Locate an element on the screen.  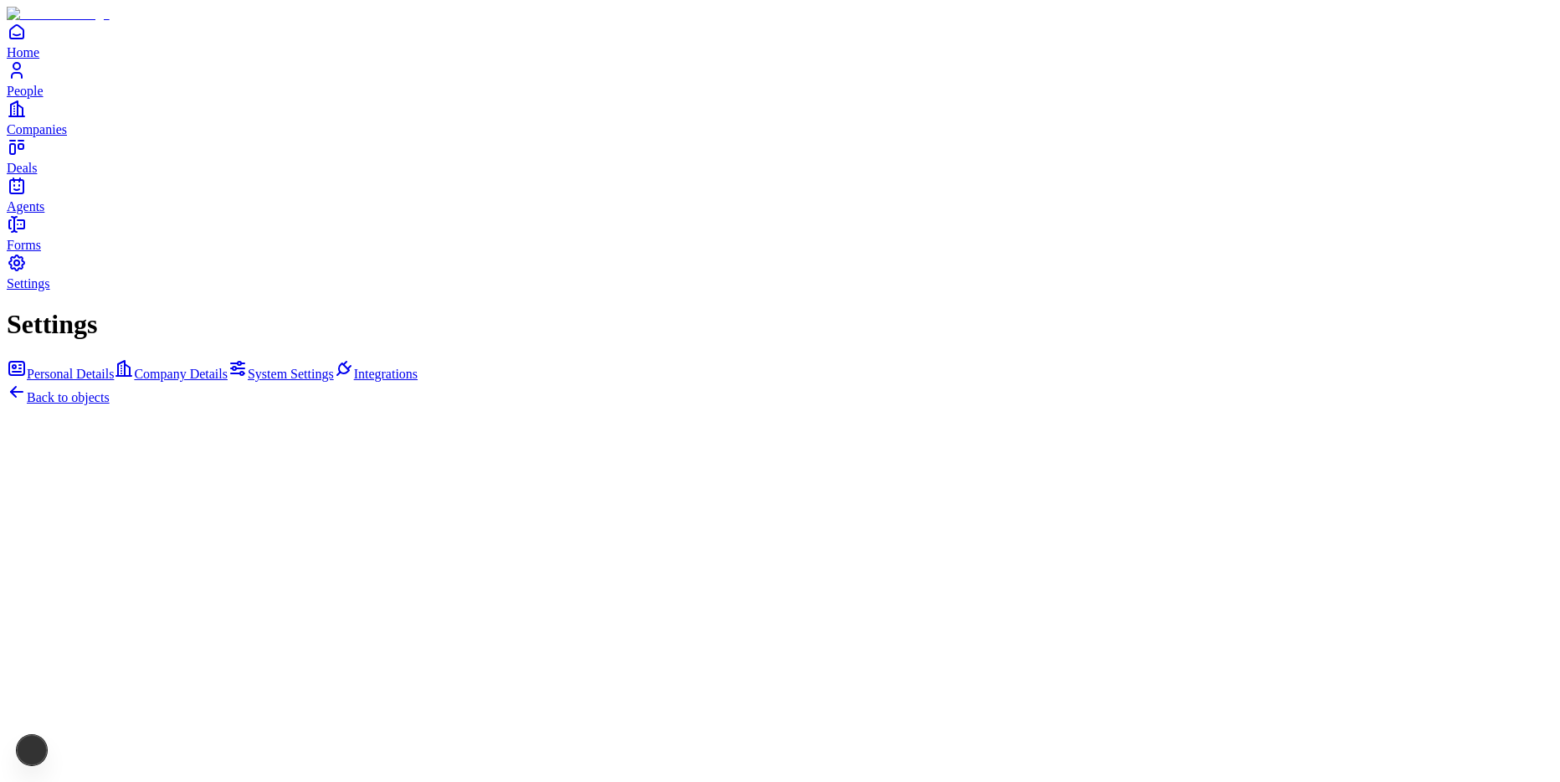
a: Company Details is located at coordinates (171, 373).